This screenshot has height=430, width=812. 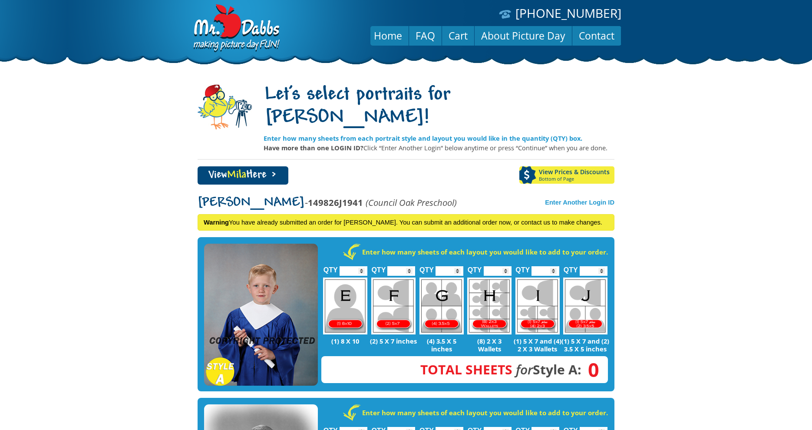 What do you see at coordinates (466, 369) in the screenshot?
I see `span: Total Sheets` at bounding box center [466, 369].